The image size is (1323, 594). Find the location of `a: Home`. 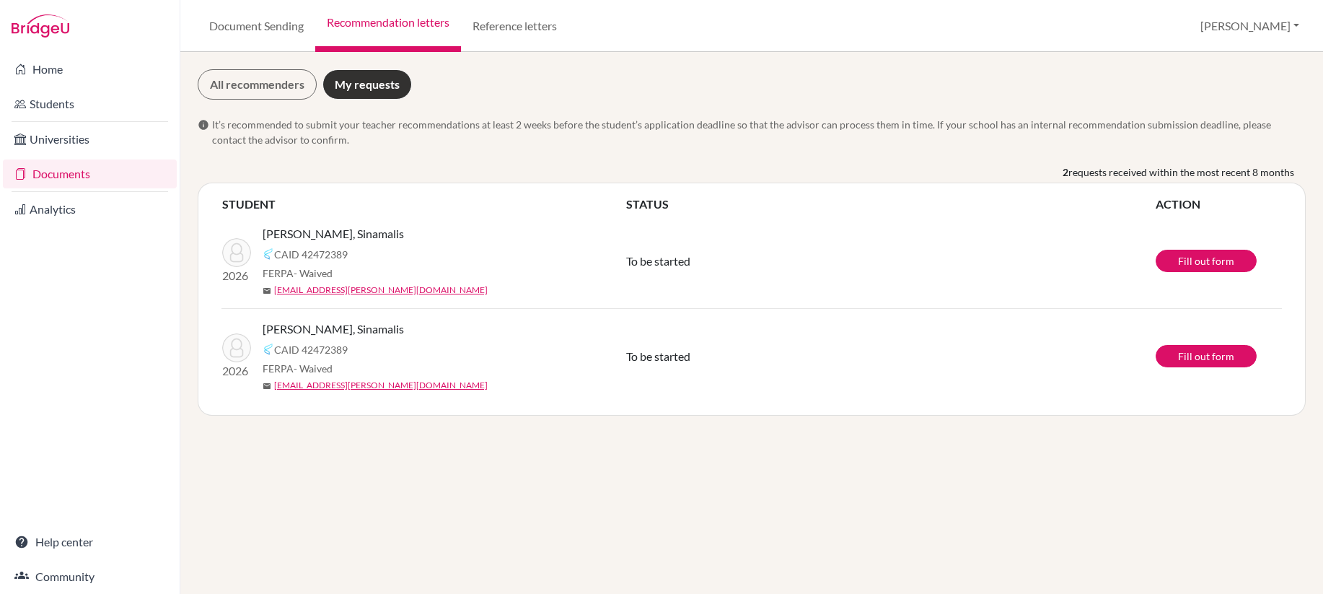

a: Home is located at coordinates (89, 69).